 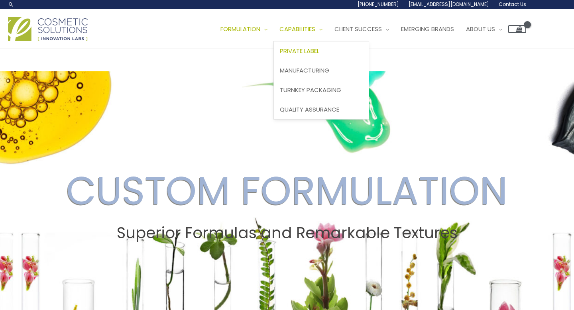 I want to click on span: Formulation, so click(x=241, y=29).